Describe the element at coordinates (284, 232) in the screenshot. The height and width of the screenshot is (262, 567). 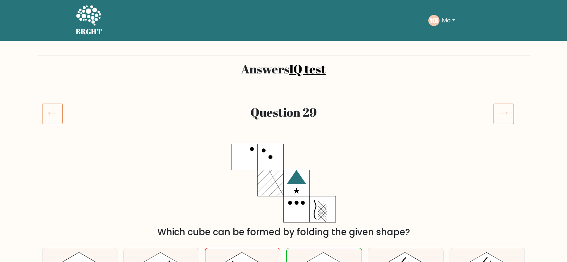
I see `div: Which cube can be formed by folding the given shape?` at that location.